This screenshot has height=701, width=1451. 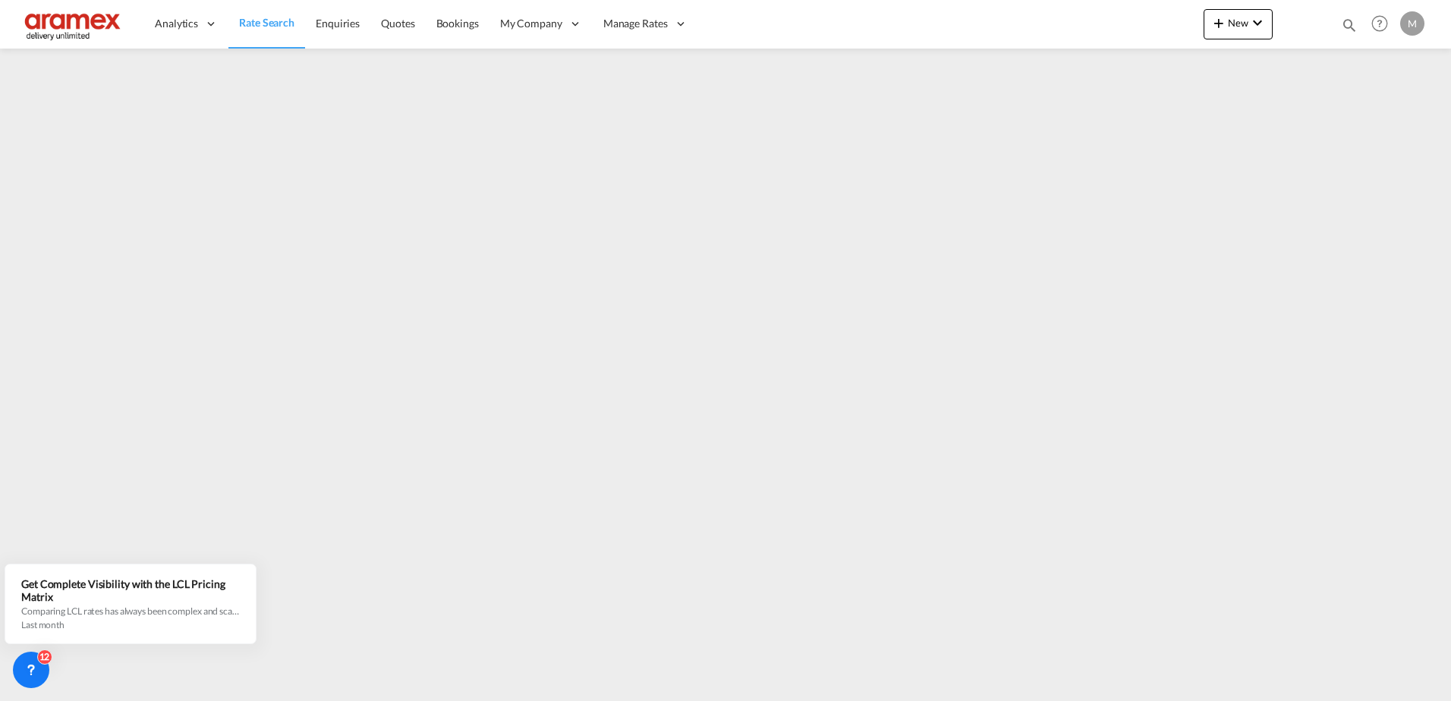 I want to click on span: Analytics, so click(x=176, y=24).